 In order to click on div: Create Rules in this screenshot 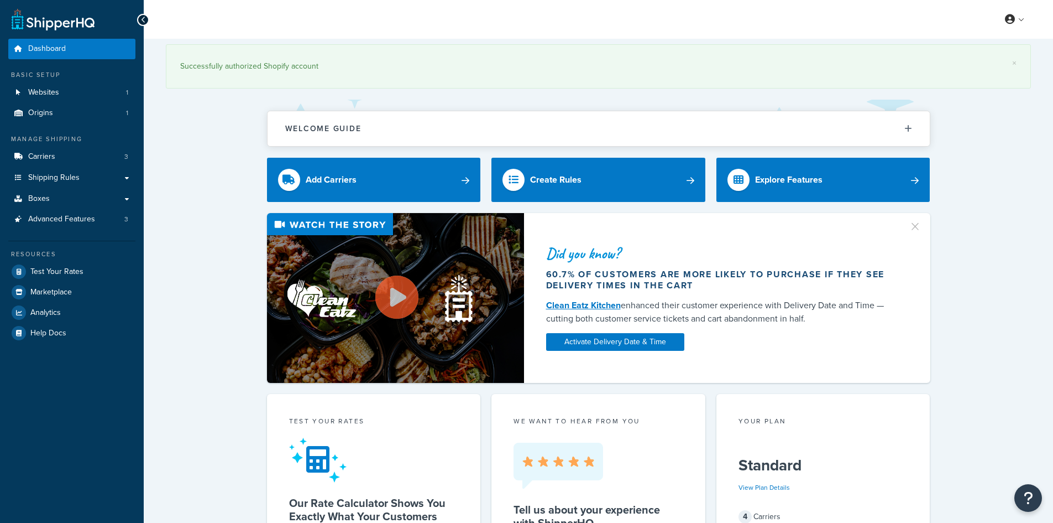, I will do `click(556, 180)`.